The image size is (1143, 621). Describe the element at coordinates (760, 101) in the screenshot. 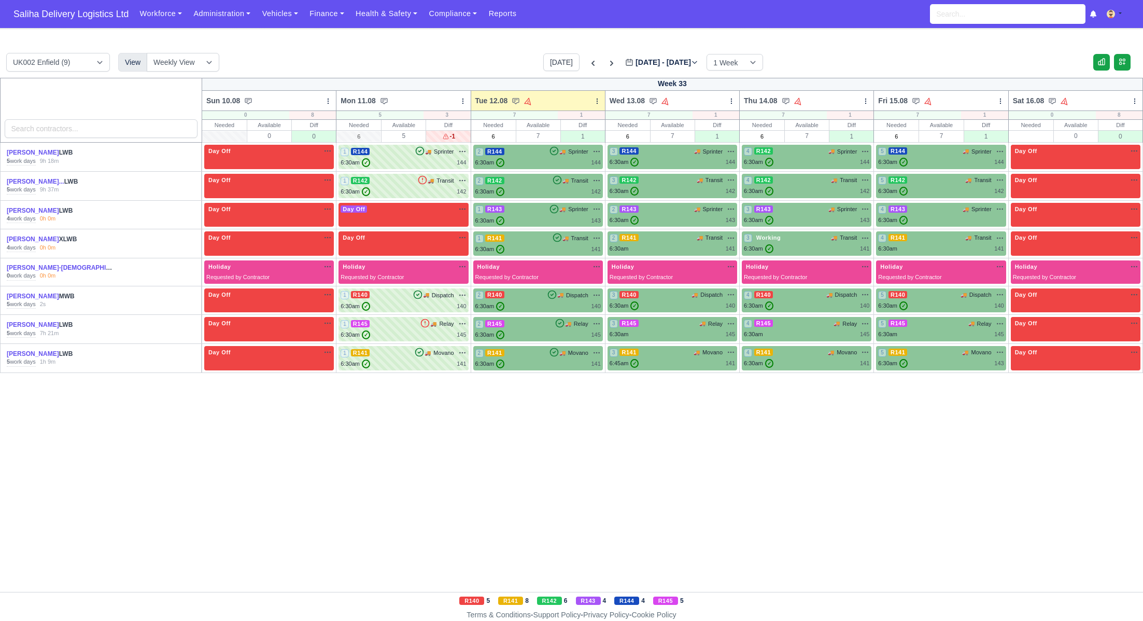

I see `span: Thu 14.08` at that location.